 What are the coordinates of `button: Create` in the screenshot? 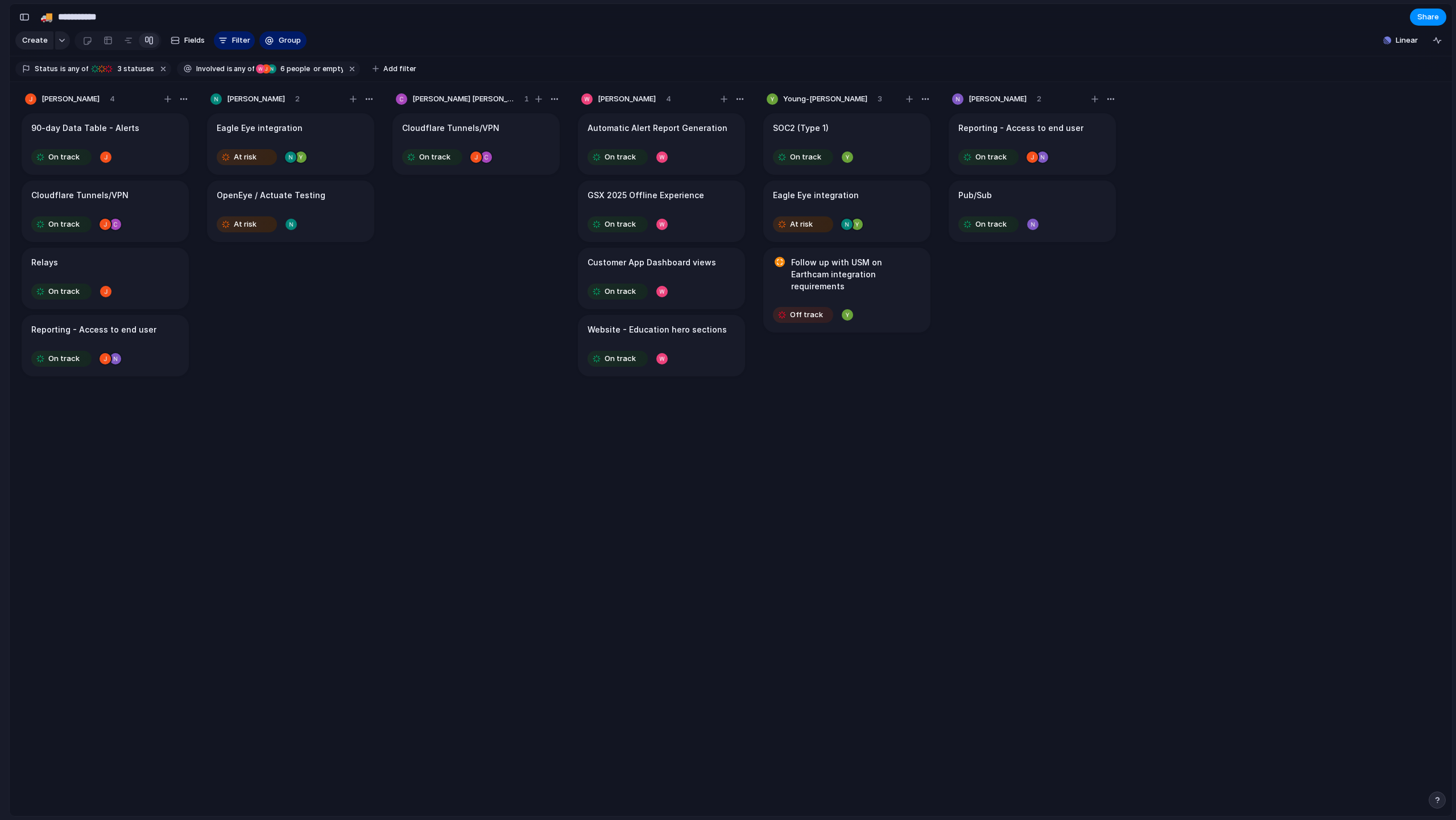 It's located at (35, 40).